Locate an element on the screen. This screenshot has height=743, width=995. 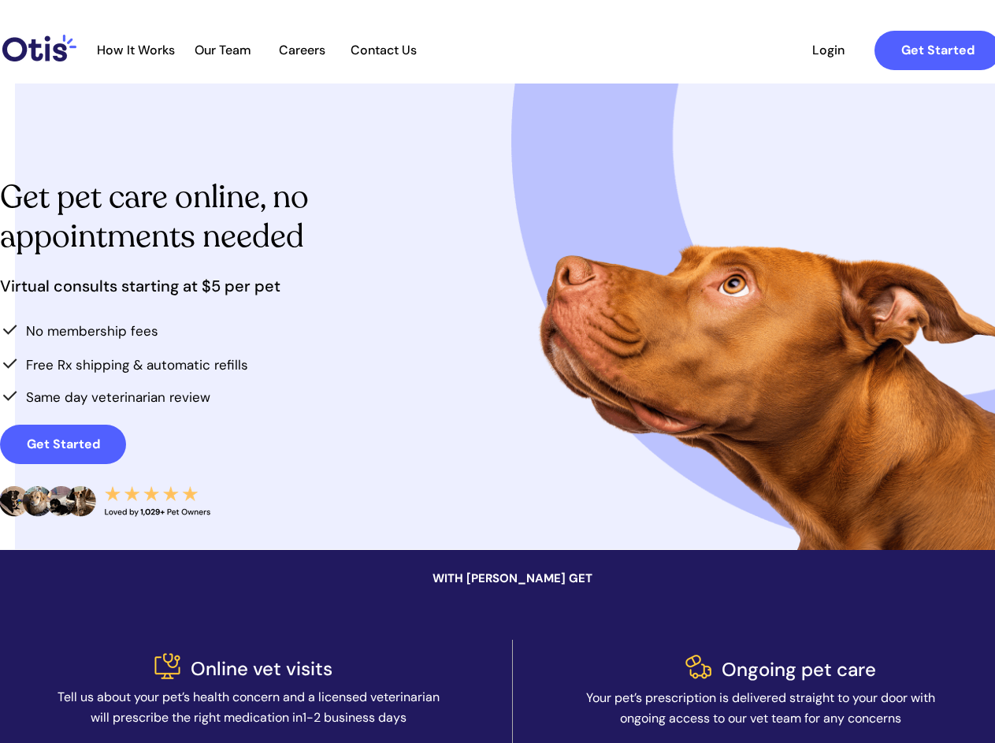
span: Careers is located at coordinates (302, 50).